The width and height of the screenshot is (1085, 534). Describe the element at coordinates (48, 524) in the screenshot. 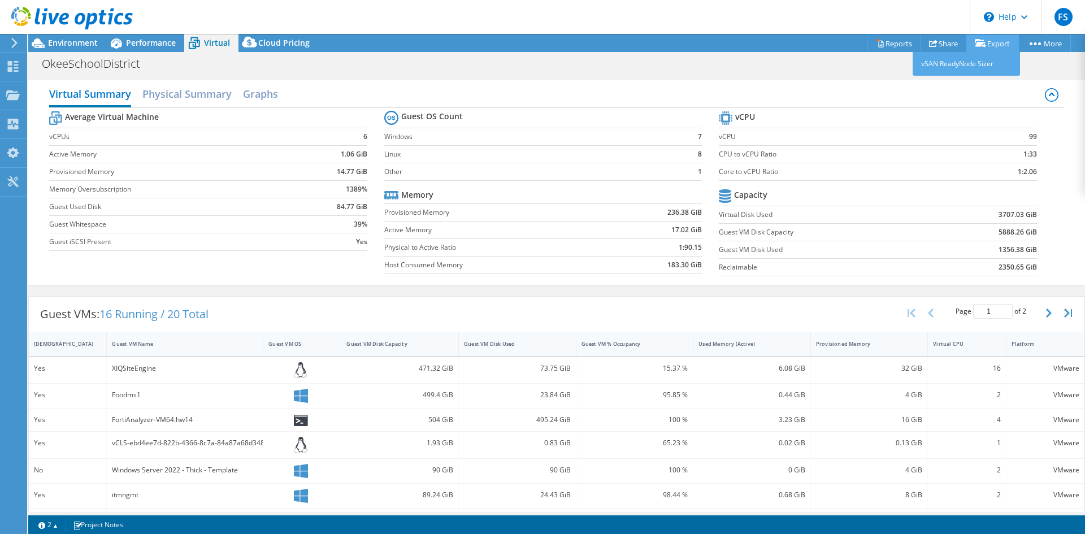

I see `a: 2` at that location.